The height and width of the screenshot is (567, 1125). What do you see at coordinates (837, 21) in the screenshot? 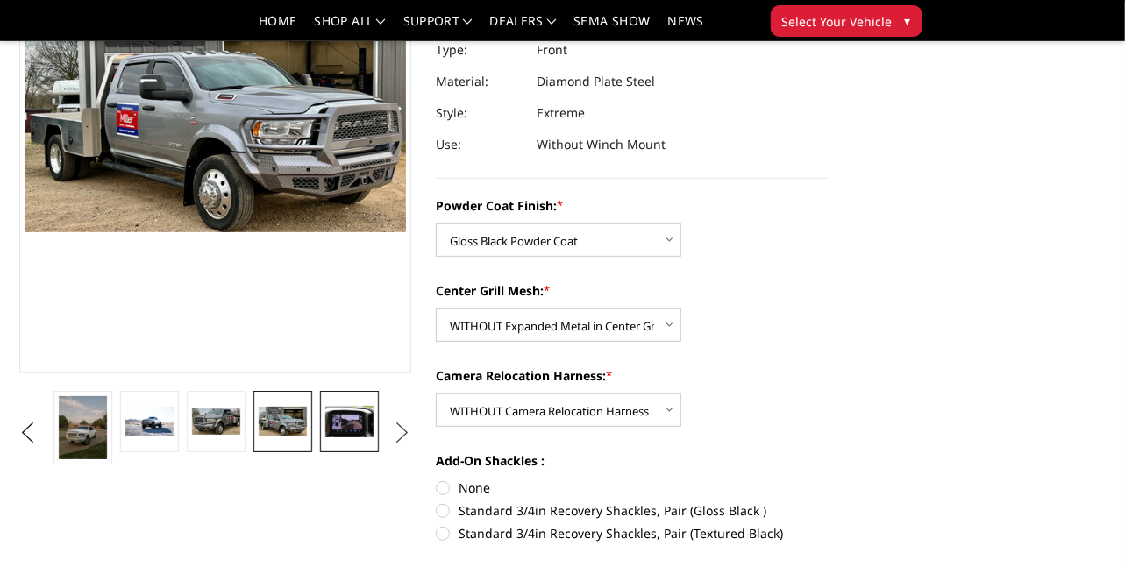
I see `span: Select Your Vehicle` at bounding box center [837, 21].